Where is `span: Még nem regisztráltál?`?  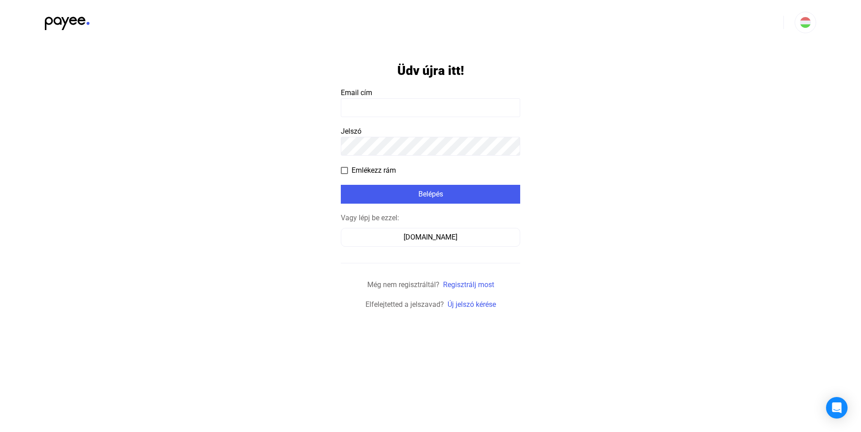
span: Még nem regisztráltál? is located at coordinates (403, 284).